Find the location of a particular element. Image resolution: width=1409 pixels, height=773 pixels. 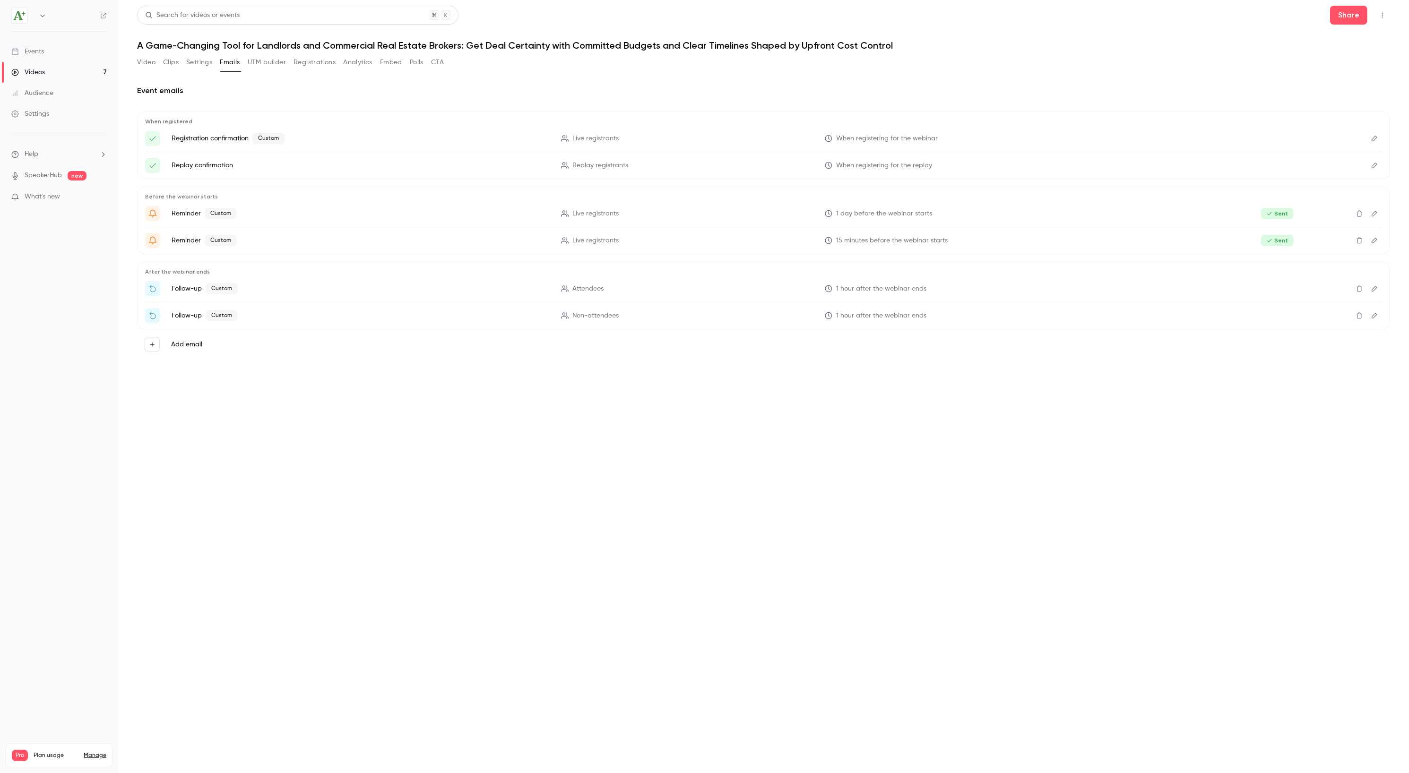

button: Polls is located at coordinates (417, 62).